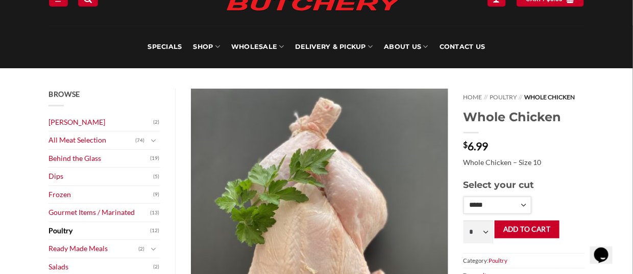 Image resolution: width=633 pixels, height=274 pixels. I want to click on span: (9), so click(157, 195).